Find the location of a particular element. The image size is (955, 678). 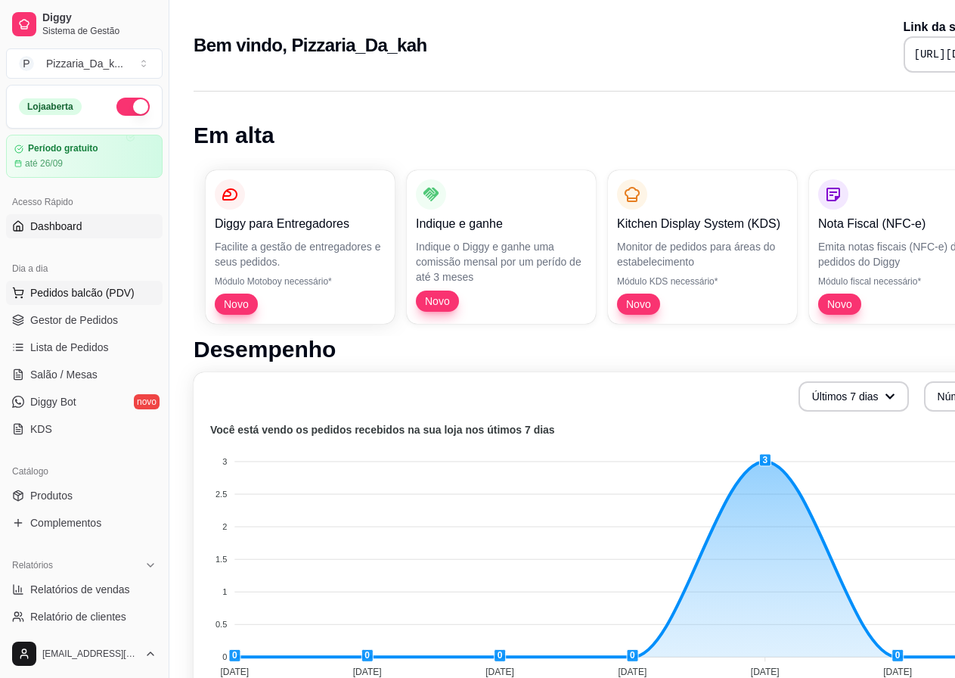

a: Relatório de clientes is located at coordinates (84, 617).